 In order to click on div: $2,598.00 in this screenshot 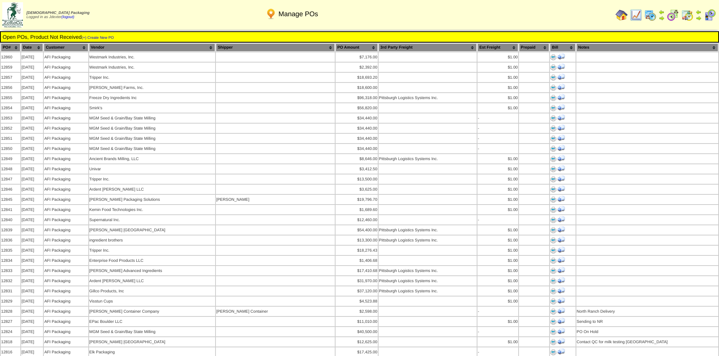, I will do `click(356, 312)`.